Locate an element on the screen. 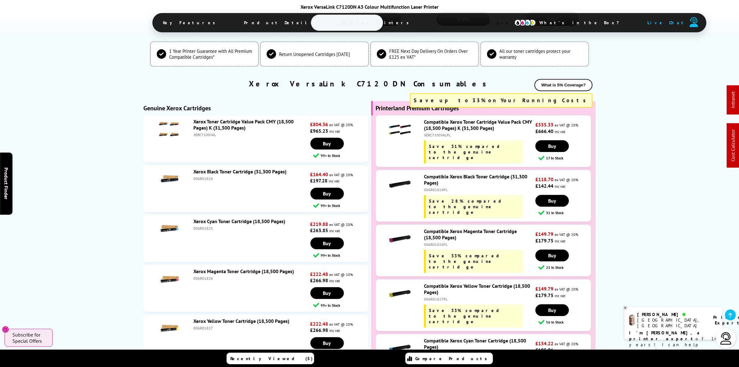 The width and height of the screenshot is (739, 367). a: Intranet is located at coordinates (733, 100).